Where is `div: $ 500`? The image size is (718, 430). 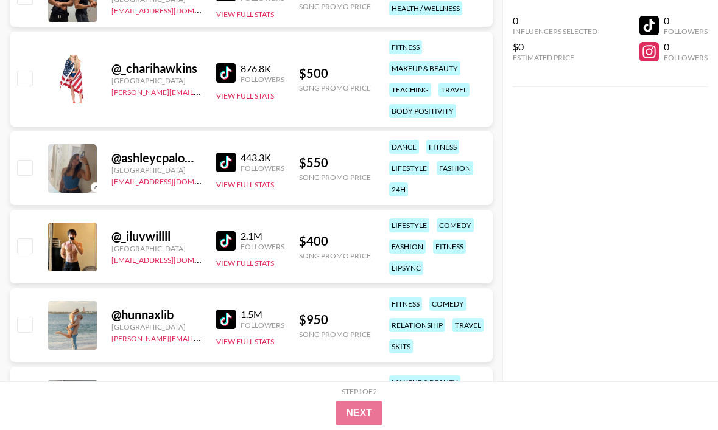
div: $ 500 is located at coordinates (335, 73).